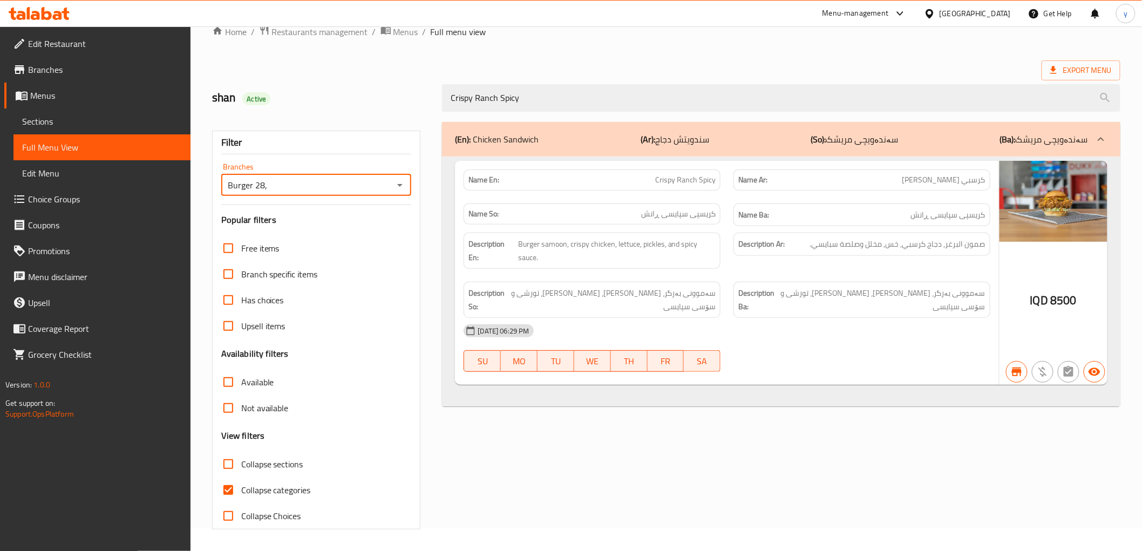 This screenshot has width=1142, height=551. I want to click on span: Restaurants management, so click(320, 32).